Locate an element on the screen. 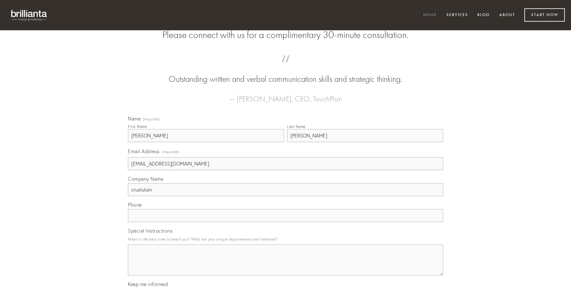 The height and width of the screenshot is (290, 571). a: Services is located at coordinates (457, 15).